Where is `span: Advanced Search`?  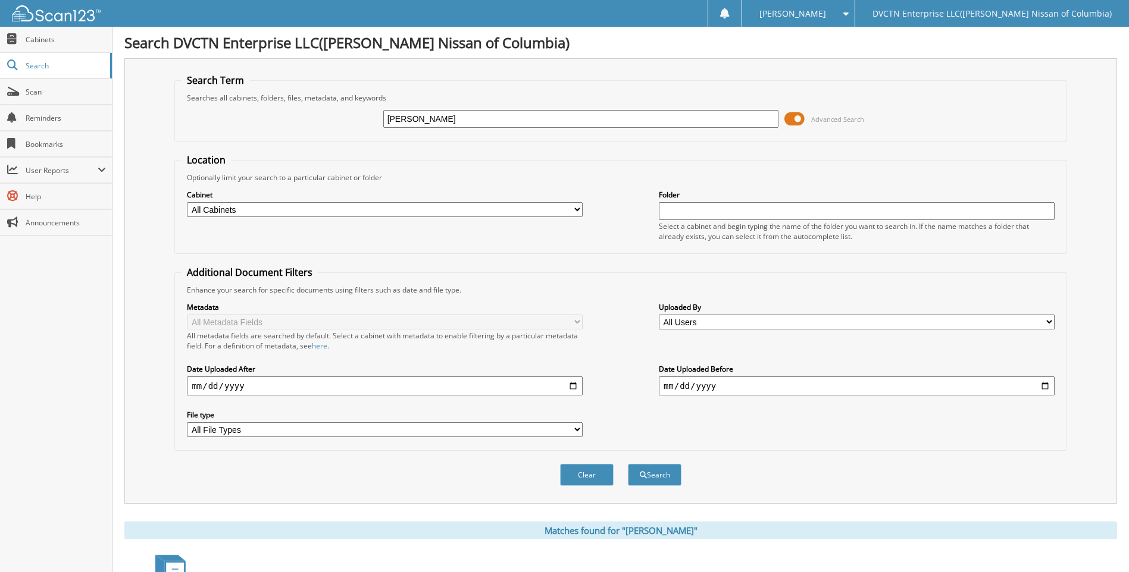 span: Advanced Search is located at coordinates (837, 119).